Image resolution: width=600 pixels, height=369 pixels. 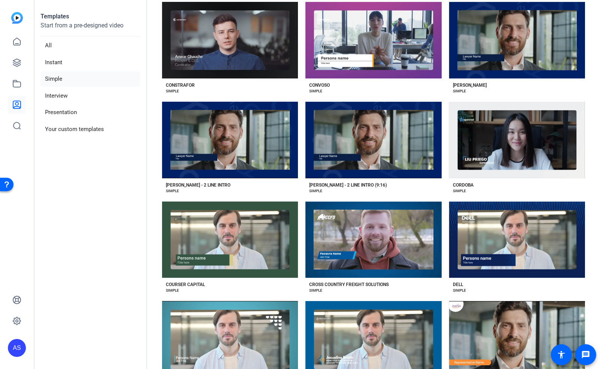 I want to click on mat-icon: message, so click(x=586, y=355).